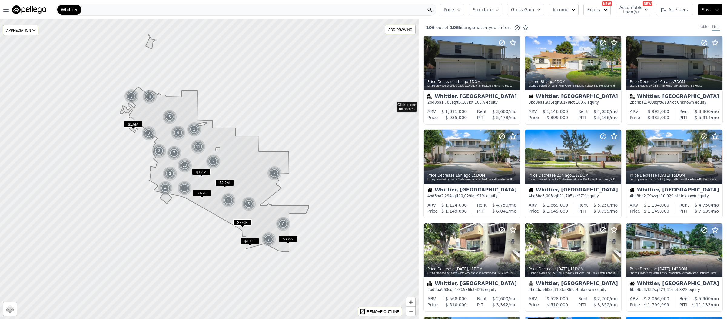 The image size is (727, 319). Describe the element at coordinates (547, 82) in the screenshot. I see `time: 2025-09-24 17:37` at that location.